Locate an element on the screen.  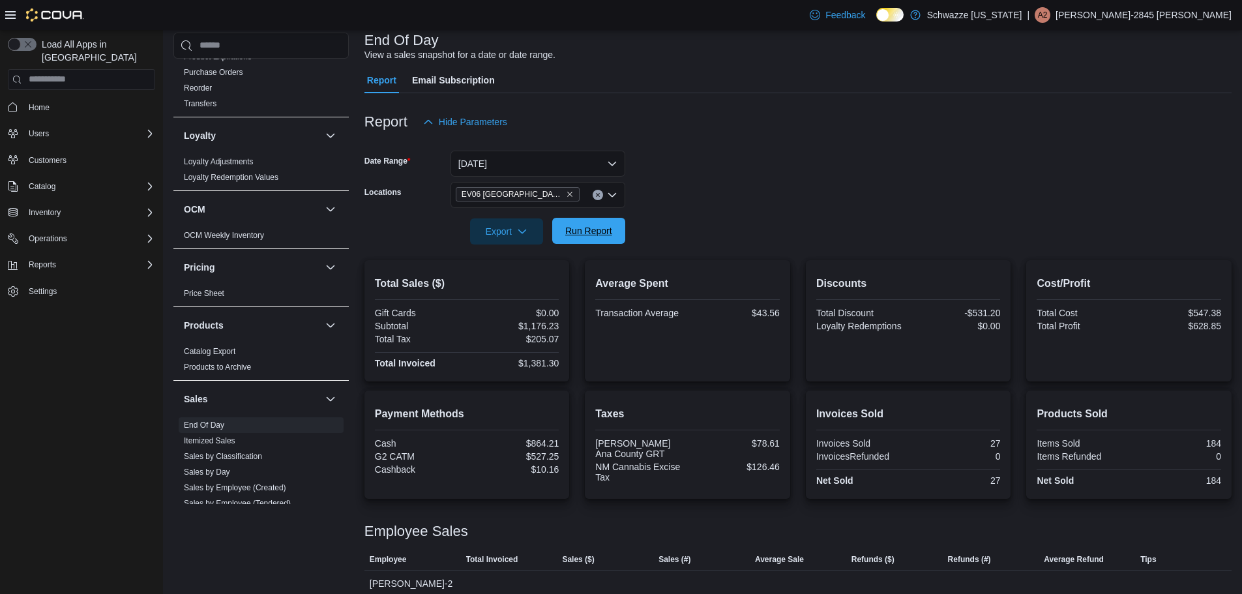
a: Catalog Export is located at coordinates (209, 351).